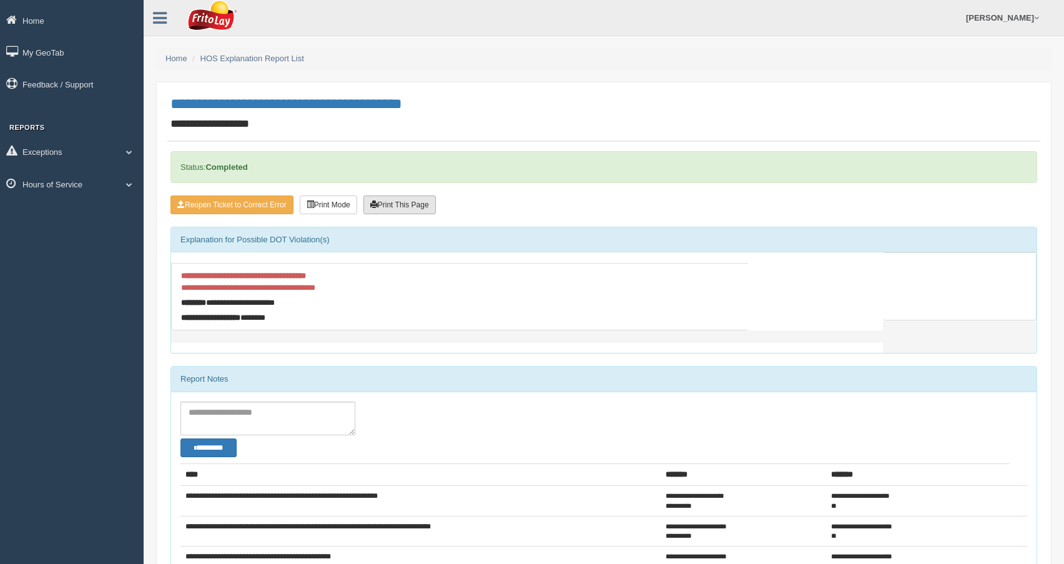  What do you see at coordinates (604, 379) in the screenshot?
I see `div: Report Notes` at bounding box center [604, 379].